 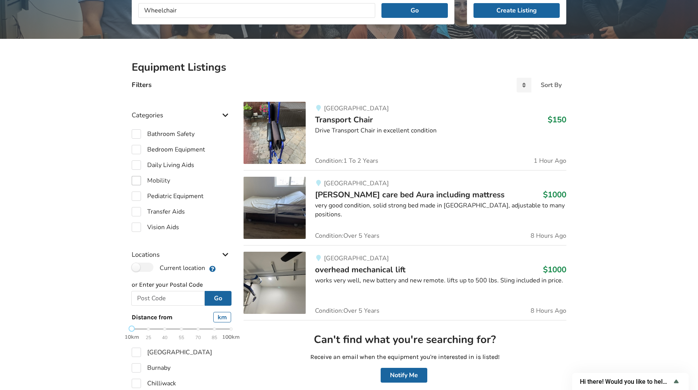 I want to click on div: km, so click(x=222, y=317).